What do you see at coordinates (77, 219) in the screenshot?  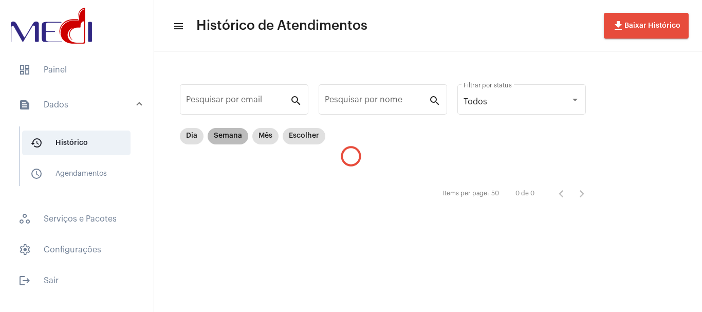 I see `span: Serviços e Pacotes` at bounding box center [77, 219].